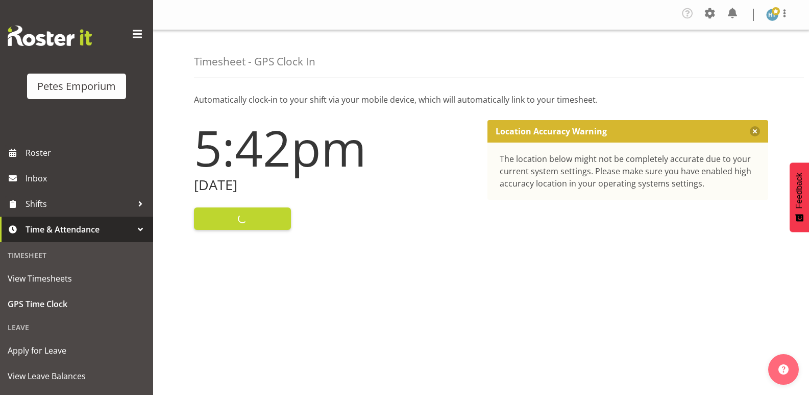 Image resolution: width=809 pixels, height=395 pixels. Describe the element at coordinates (628, 171) in the screenshot. I see `div: The location below might not be completely accurate due to your current system settings. Please m...` at that location.